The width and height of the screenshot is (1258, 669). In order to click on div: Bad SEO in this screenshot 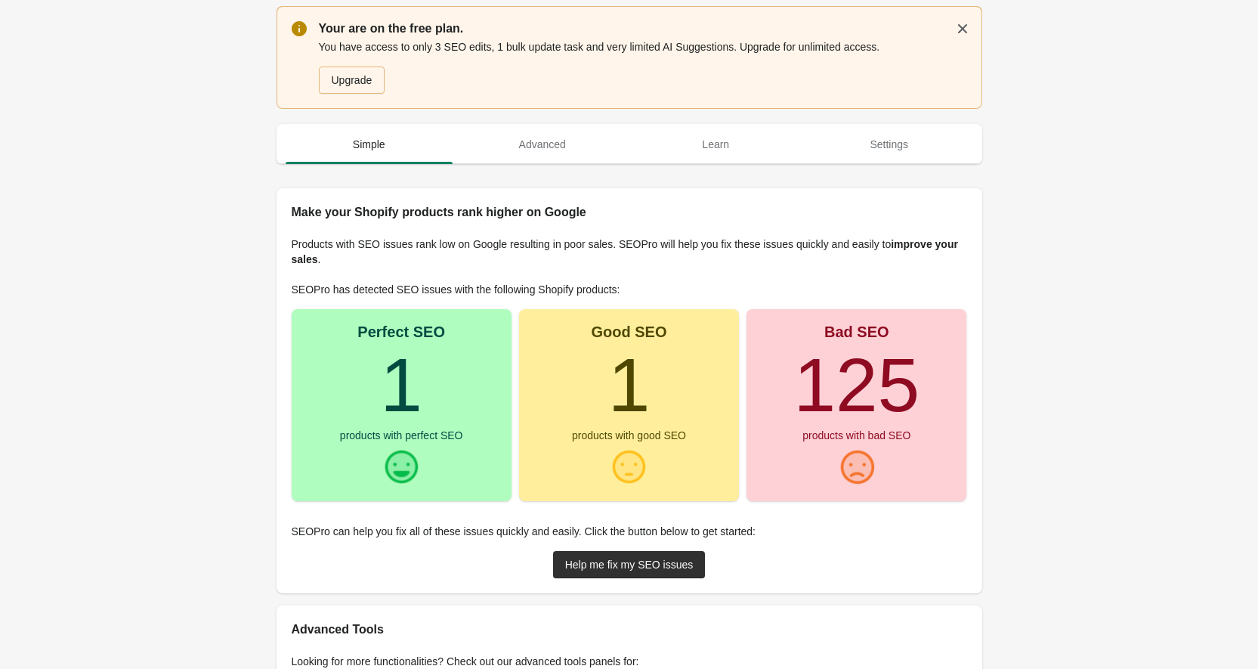, I will do `click(857, 332)`.